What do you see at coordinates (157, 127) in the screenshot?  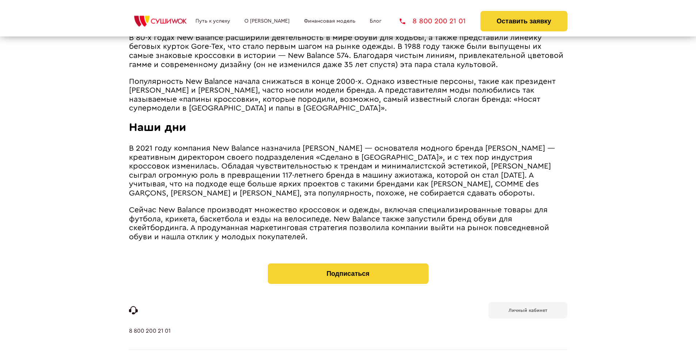 I see `span: Наши дни` at bounding box center [157, 127].